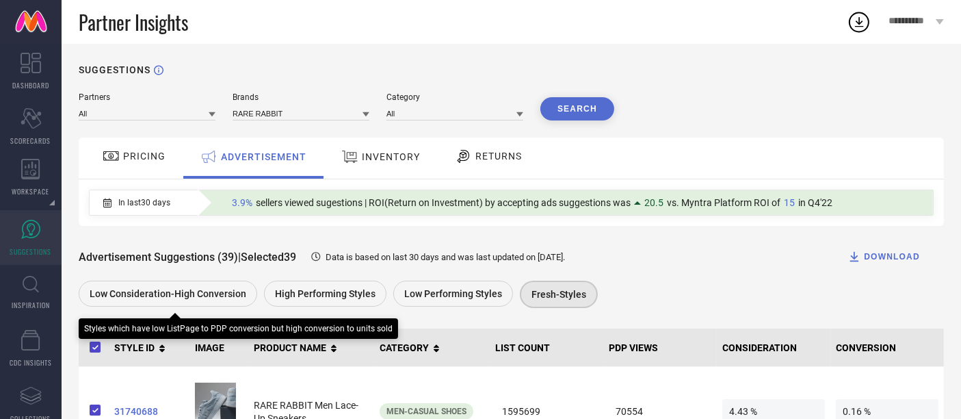 The height and width of the screenshot is (419, 961). What do you see at coordinates (31, 191) in the screenshot?
I see `span: WORKSPACE` at bounding box center [31, 191].